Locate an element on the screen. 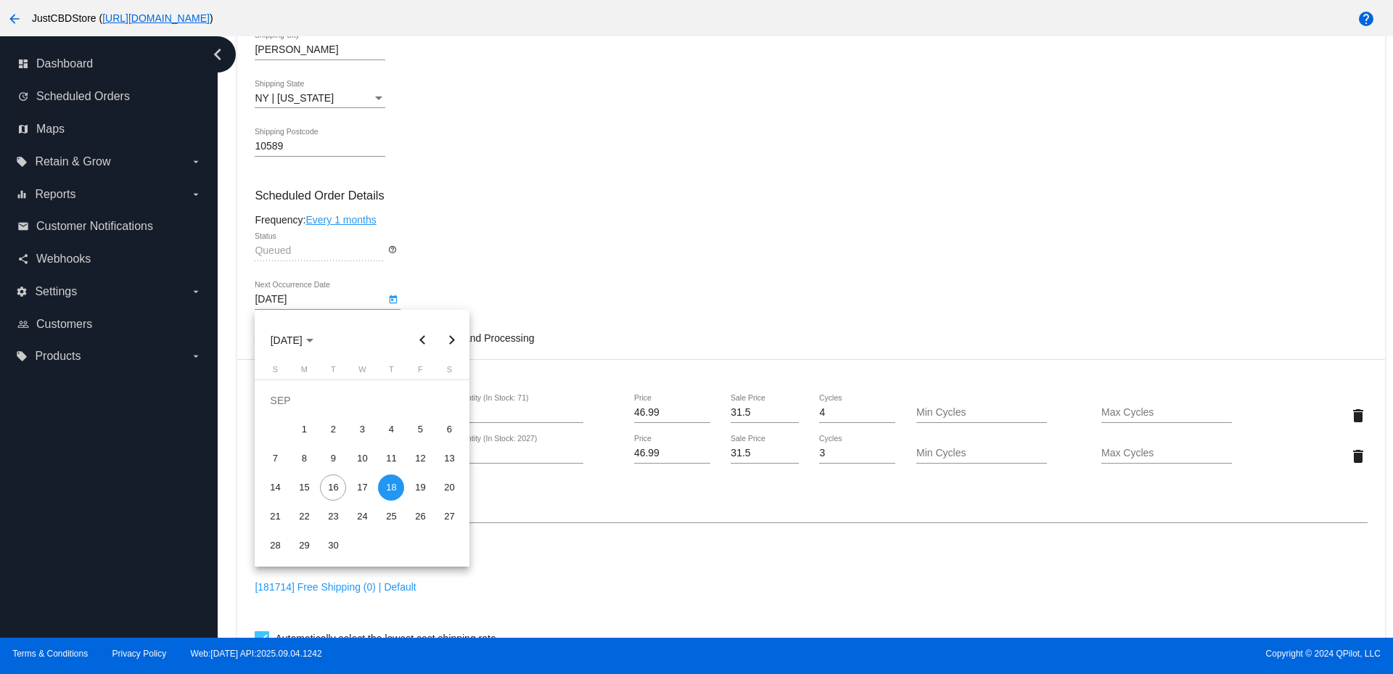  div: 17 is located at coordinates (362, 487).